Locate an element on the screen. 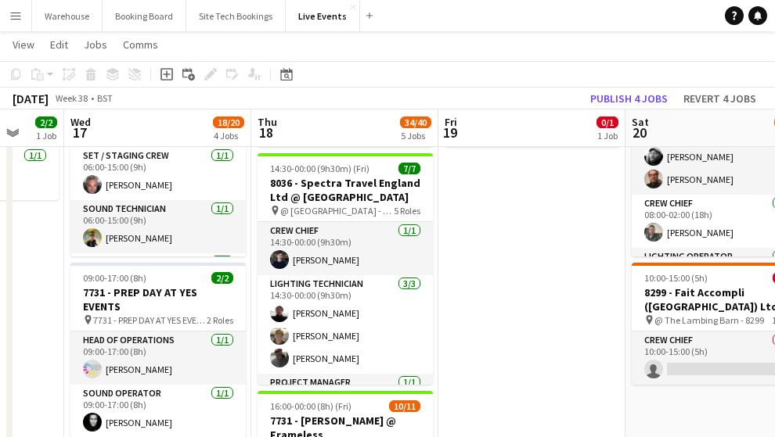  span: View is located at coordinates (23, 45).